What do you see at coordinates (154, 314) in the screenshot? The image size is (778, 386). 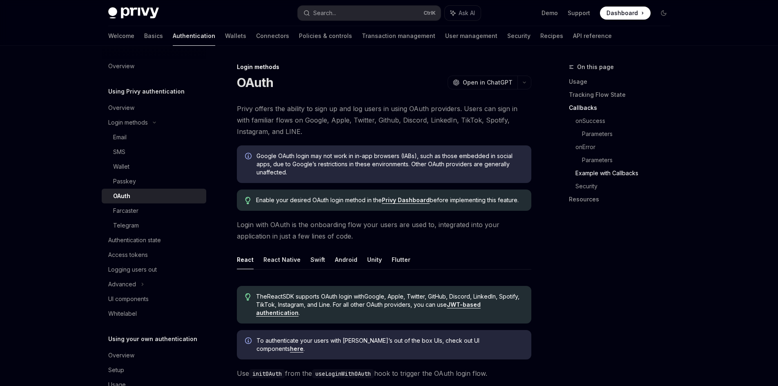 I see `a: Whitelabel` at bounding box center [154, 314].